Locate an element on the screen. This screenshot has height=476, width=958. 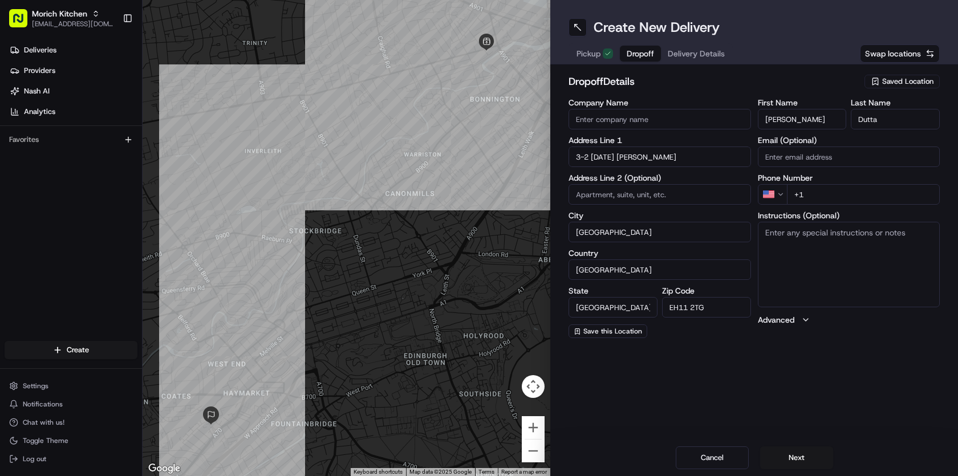
label: City is located at coordinates (659, 215).